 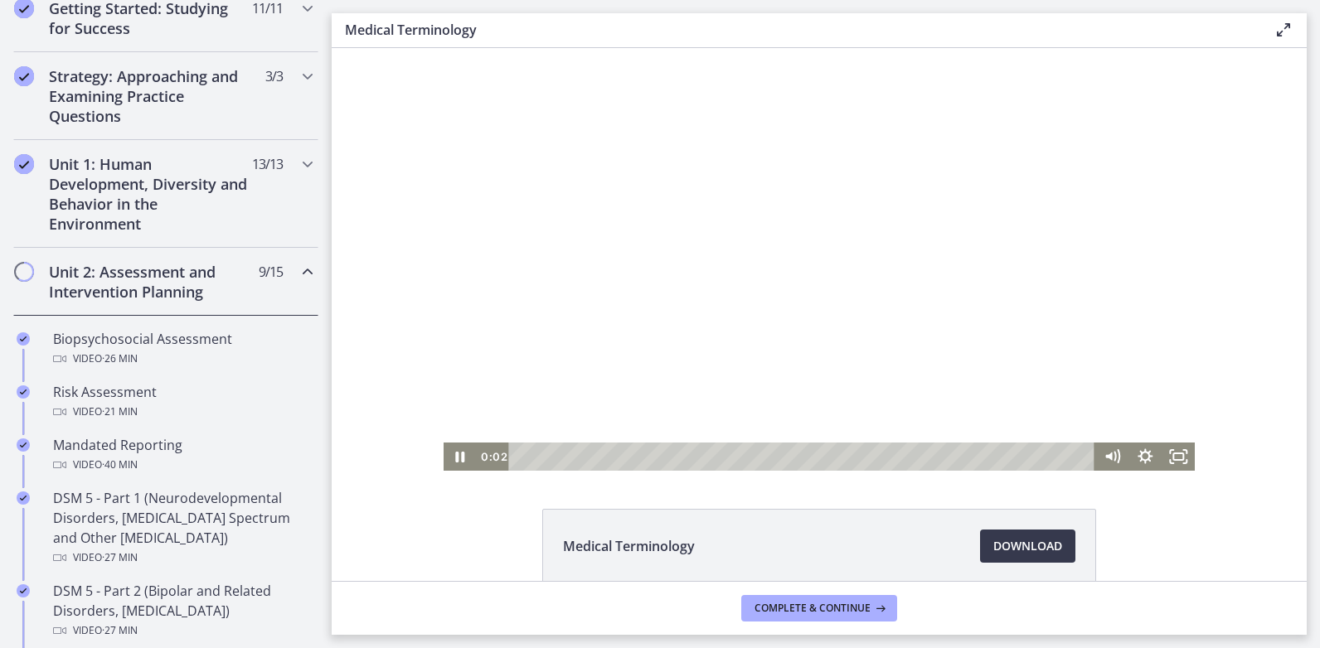 What do you see at coordinates (150, 96) in the screenshot?
I see `h2: Strategy: Approaching and Examining Practice Questions` at bounding box center [150, 96].